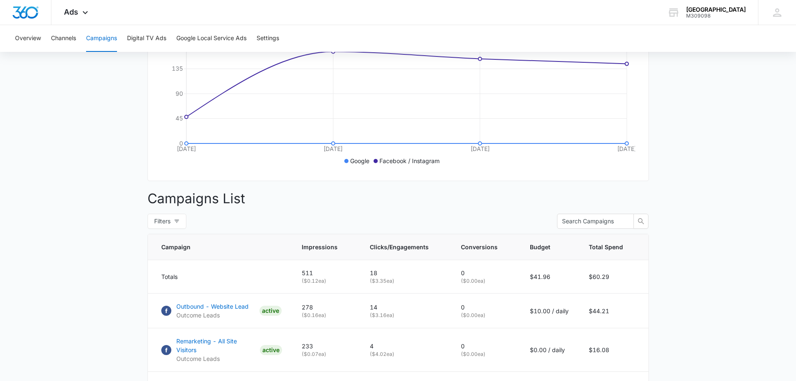 The image size is (796, 381). I want to click on button: Google Local Service Ads, so click(212, 38).